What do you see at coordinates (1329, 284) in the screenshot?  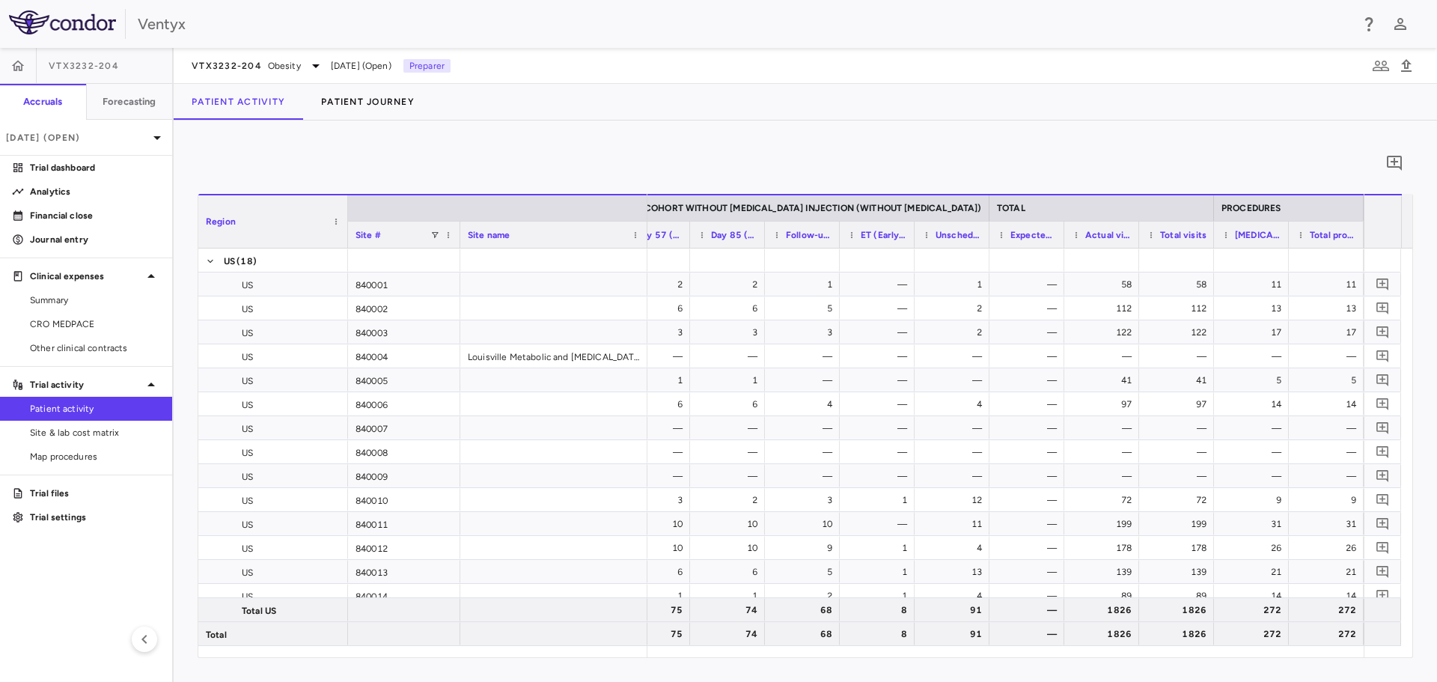 I see `div: 11` at bounding box center [1329, 284].